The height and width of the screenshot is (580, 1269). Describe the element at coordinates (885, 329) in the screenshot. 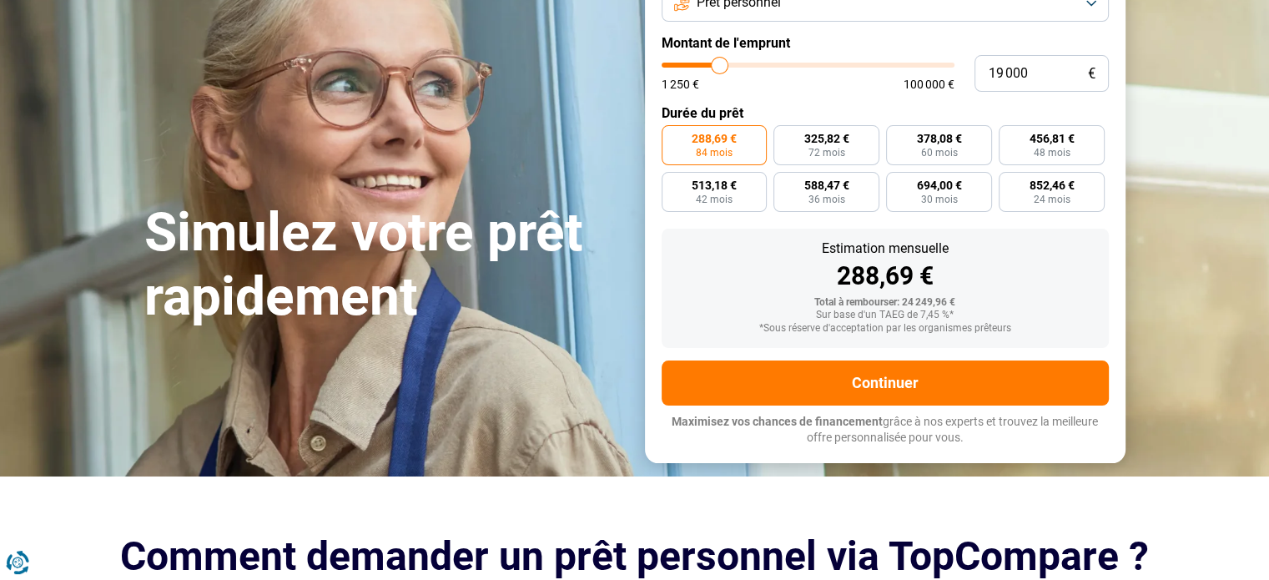

I see `div: *Sous réserve d'acceptation par les organismes prêteurs` at that location.